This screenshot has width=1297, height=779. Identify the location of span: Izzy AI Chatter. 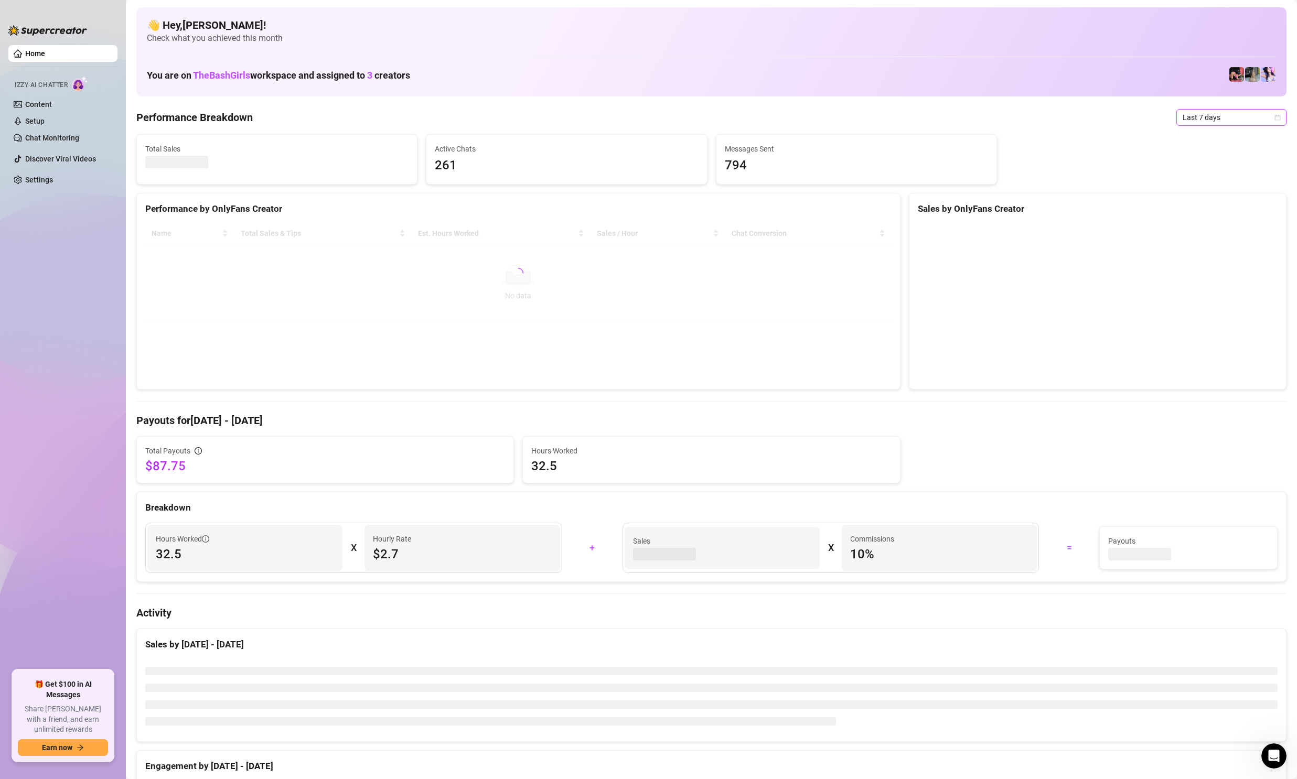
(41, 85).